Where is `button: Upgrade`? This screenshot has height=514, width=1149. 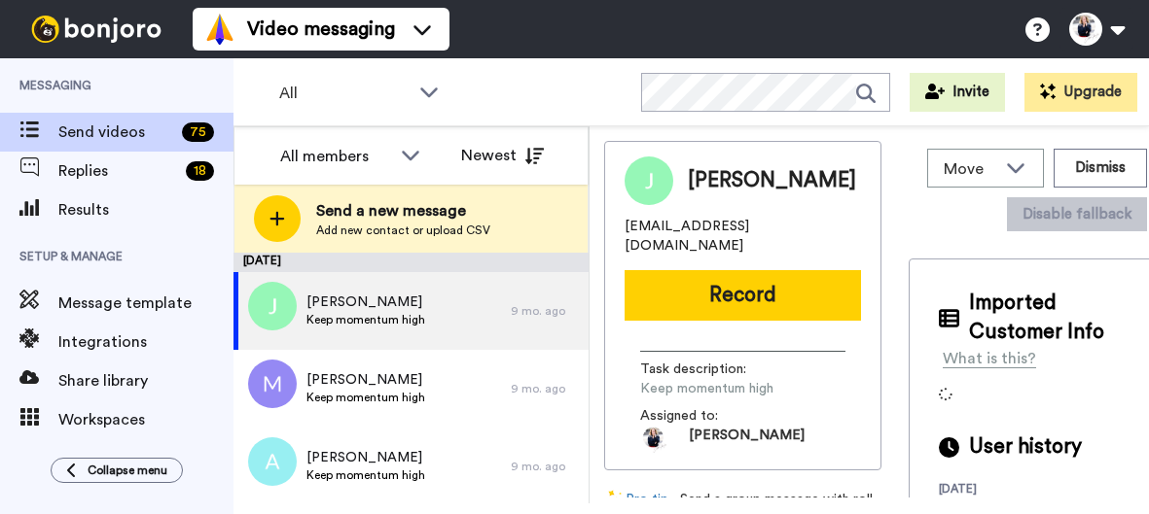 button: Upgrade is located at coordinates (1080, 92).